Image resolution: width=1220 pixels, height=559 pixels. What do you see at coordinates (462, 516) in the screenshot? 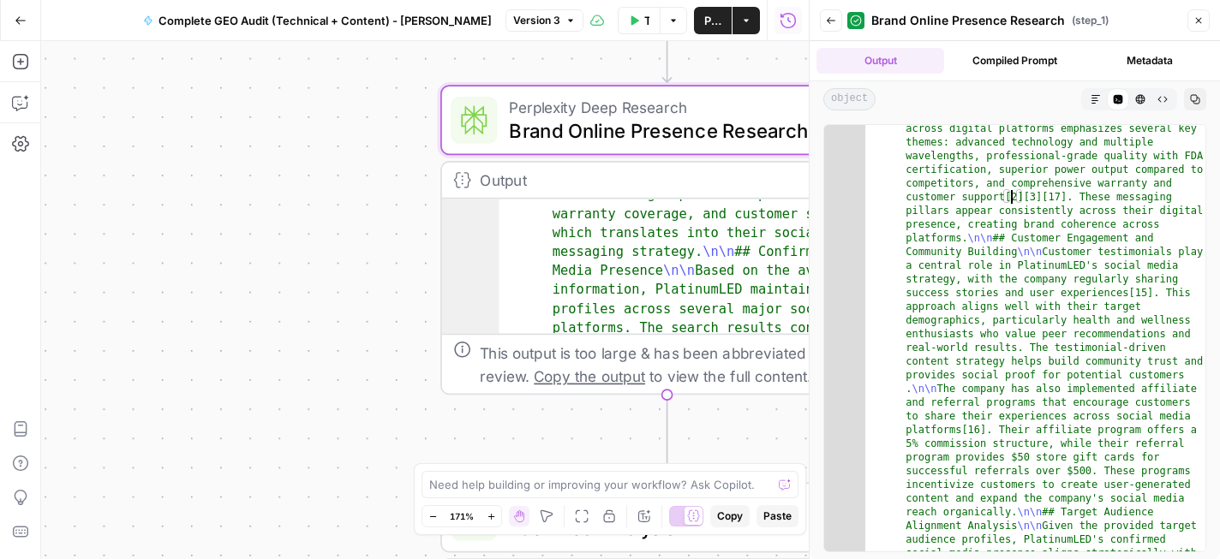
I see `span: 171%` at bounding box center [462, 516].